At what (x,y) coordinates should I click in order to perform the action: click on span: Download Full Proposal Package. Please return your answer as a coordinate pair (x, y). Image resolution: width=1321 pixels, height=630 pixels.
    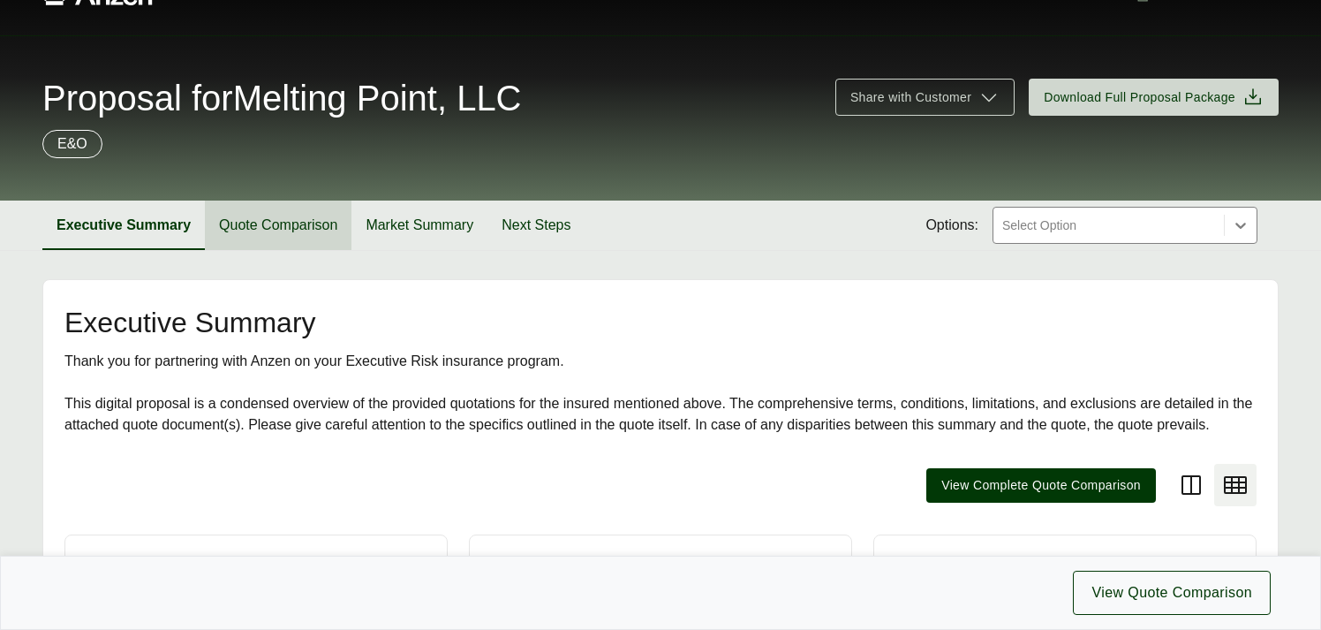
    Looking at the image, I should click on (1139, 97).